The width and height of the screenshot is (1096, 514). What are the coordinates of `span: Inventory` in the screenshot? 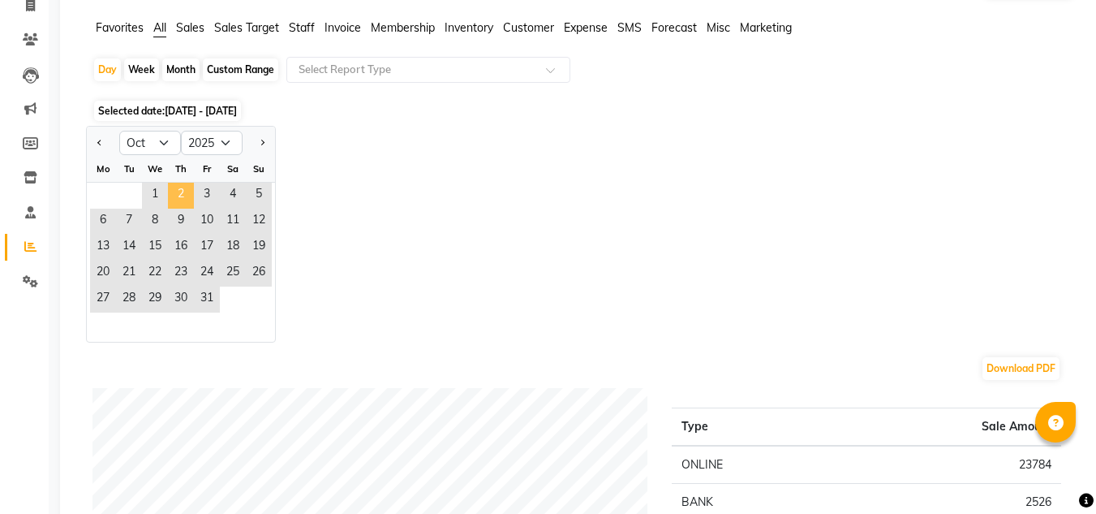 It's located at (469, 28).